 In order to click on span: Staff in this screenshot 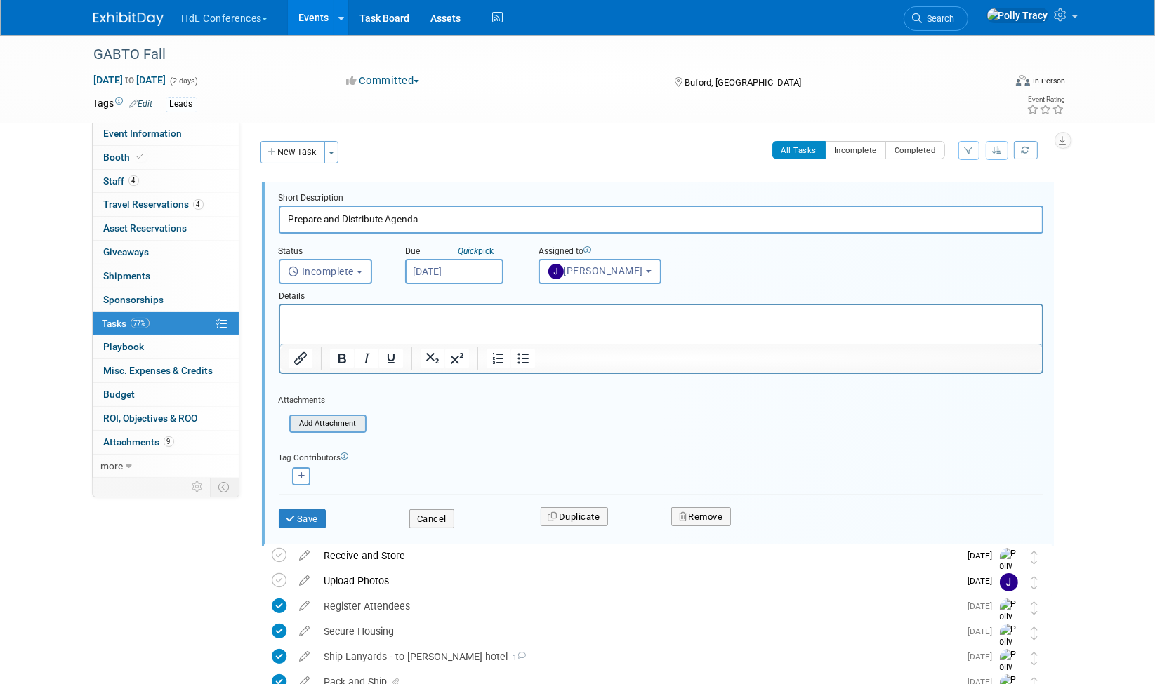, I will do `click(121, 181)`.